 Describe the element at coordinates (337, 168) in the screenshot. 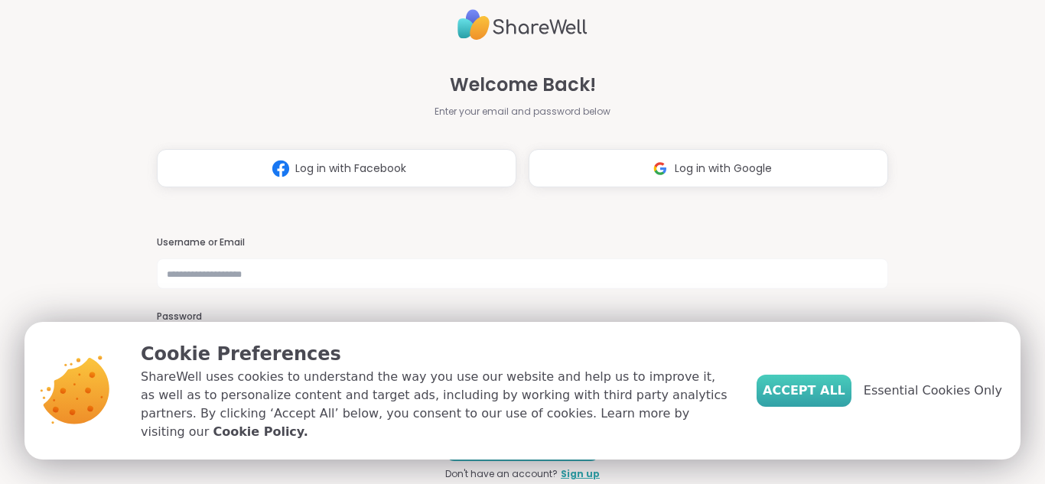

I see `button: Log in with Facebook` at that location.